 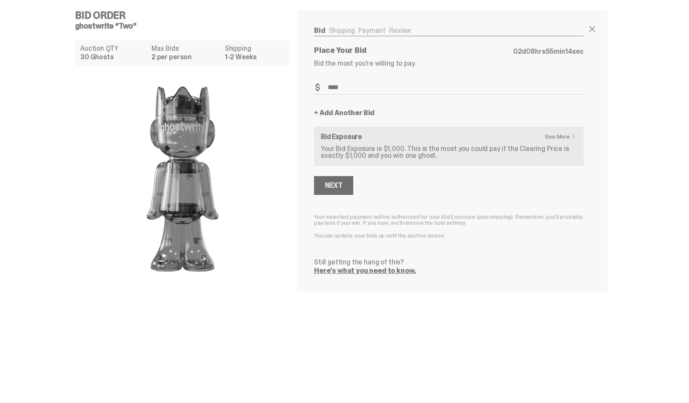 What do you see at coordinates (449, 152) in the screenshot?
I see `p: Your Bid Exposure is $1,000. This is the most you could pay if the Clearing Price is exactly $1,0...` at bounding box center [449, 152].